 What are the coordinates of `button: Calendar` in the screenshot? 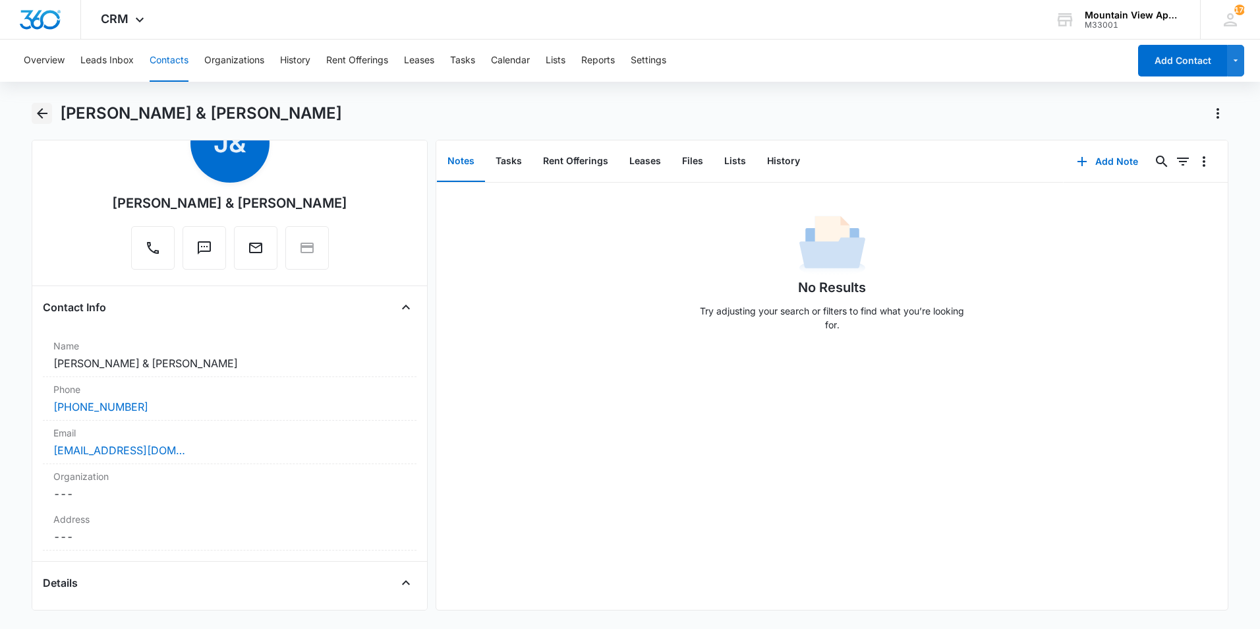 It's located at (510, 61).